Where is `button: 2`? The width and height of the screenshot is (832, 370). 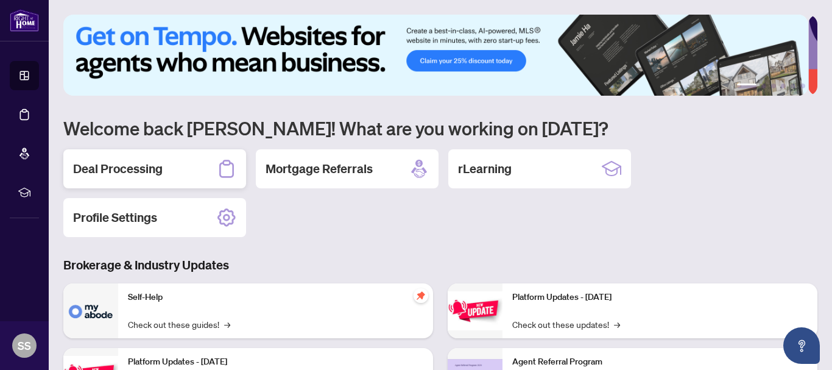
button: 2 is located at coordinates (764, 86).